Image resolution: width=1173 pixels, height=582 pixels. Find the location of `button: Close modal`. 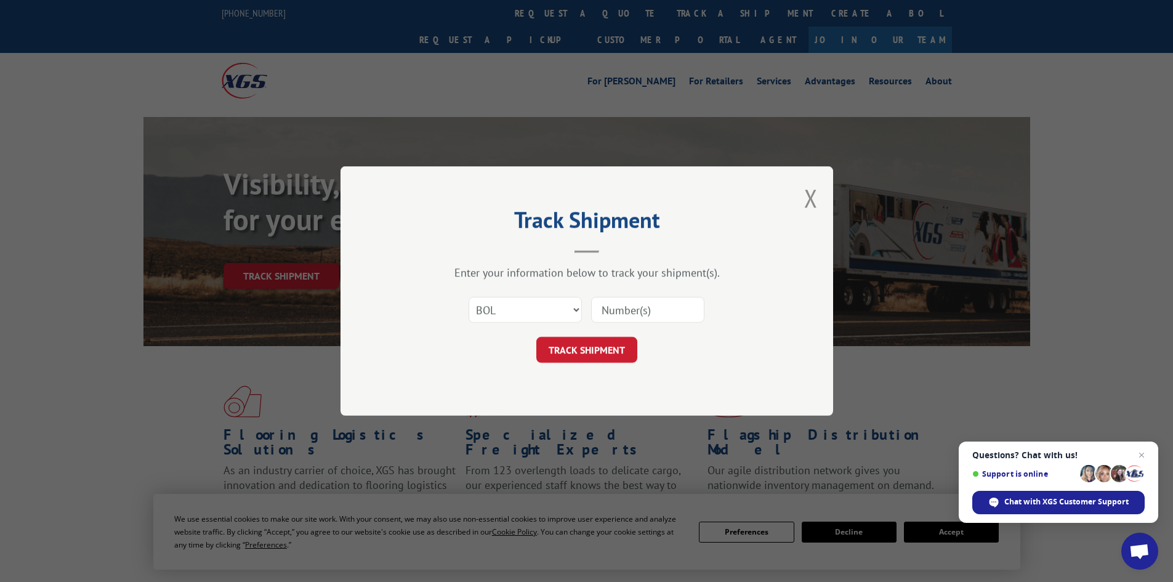

button: Close modal is located at coordinates (811, 198).